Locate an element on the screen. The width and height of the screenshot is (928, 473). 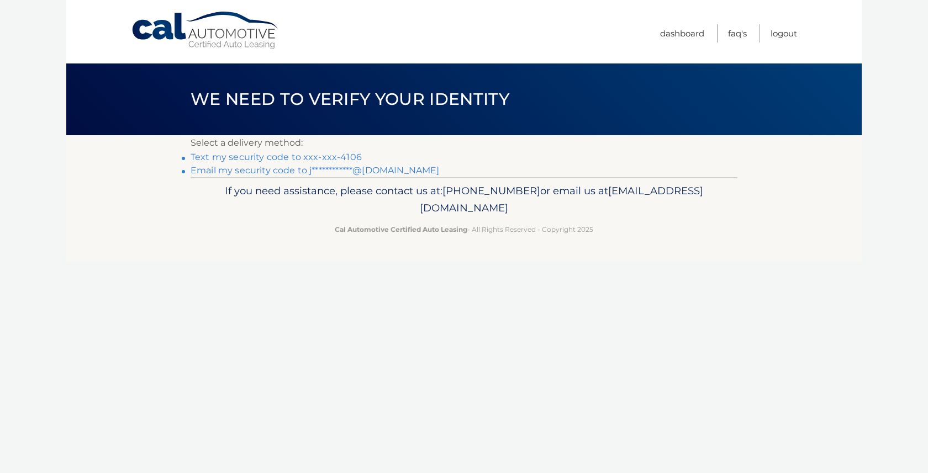
a: Dashboard is located at coordinates (682, 33).